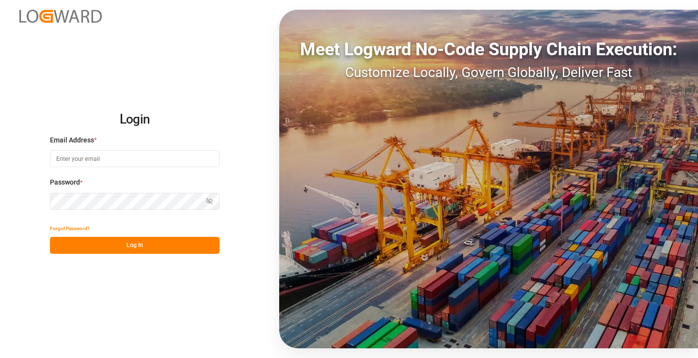  What do you see at coordinates (135, 158) in the screenshot?
I see `input: Enter your email` at bounding box center [135, 158].